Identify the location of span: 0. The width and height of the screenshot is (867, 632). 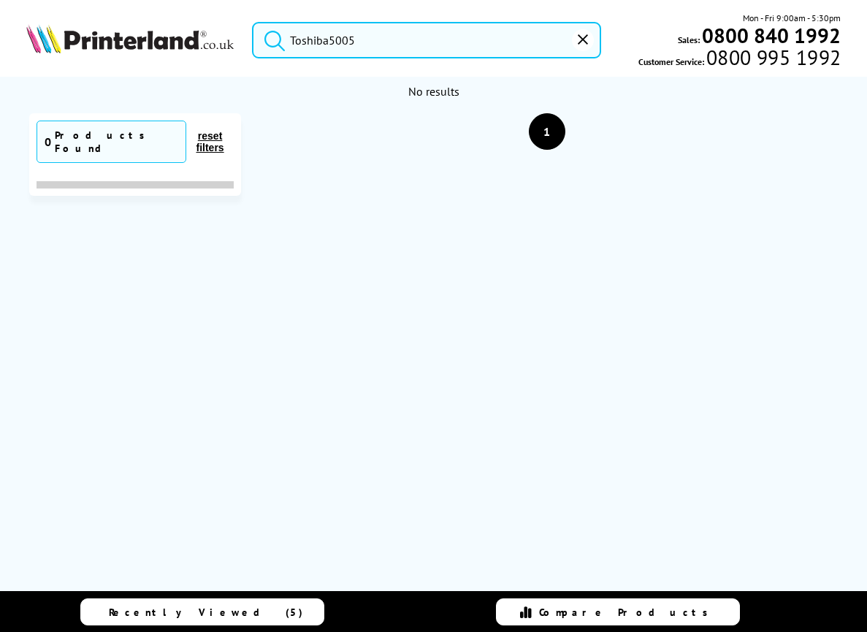
(47, 142).